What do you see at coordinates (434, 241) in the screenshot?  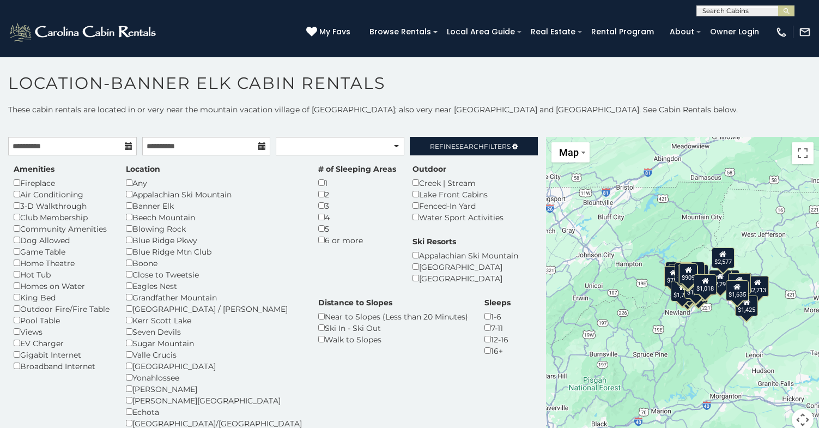 I see `label: Ski Resorts` at bounding box center [434, 241].